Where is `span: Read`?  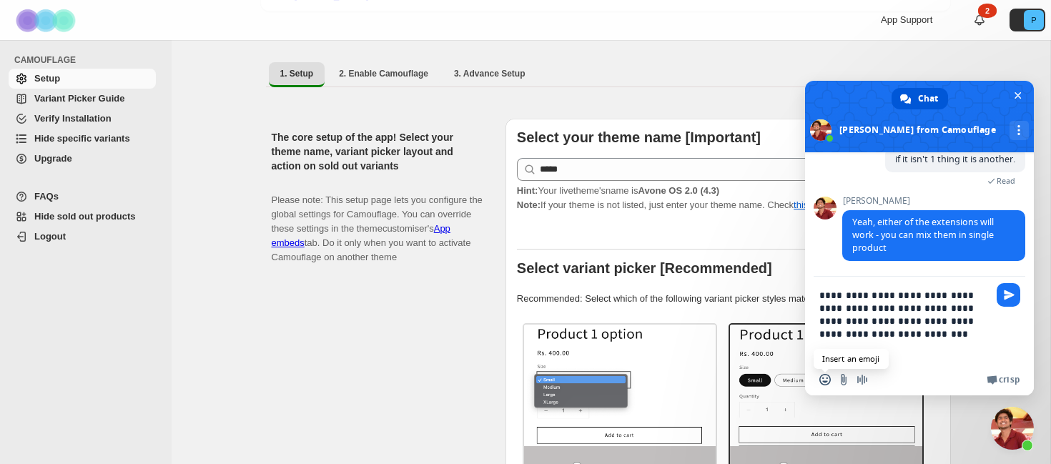 span: Read is located at coordinates (1006, 181).